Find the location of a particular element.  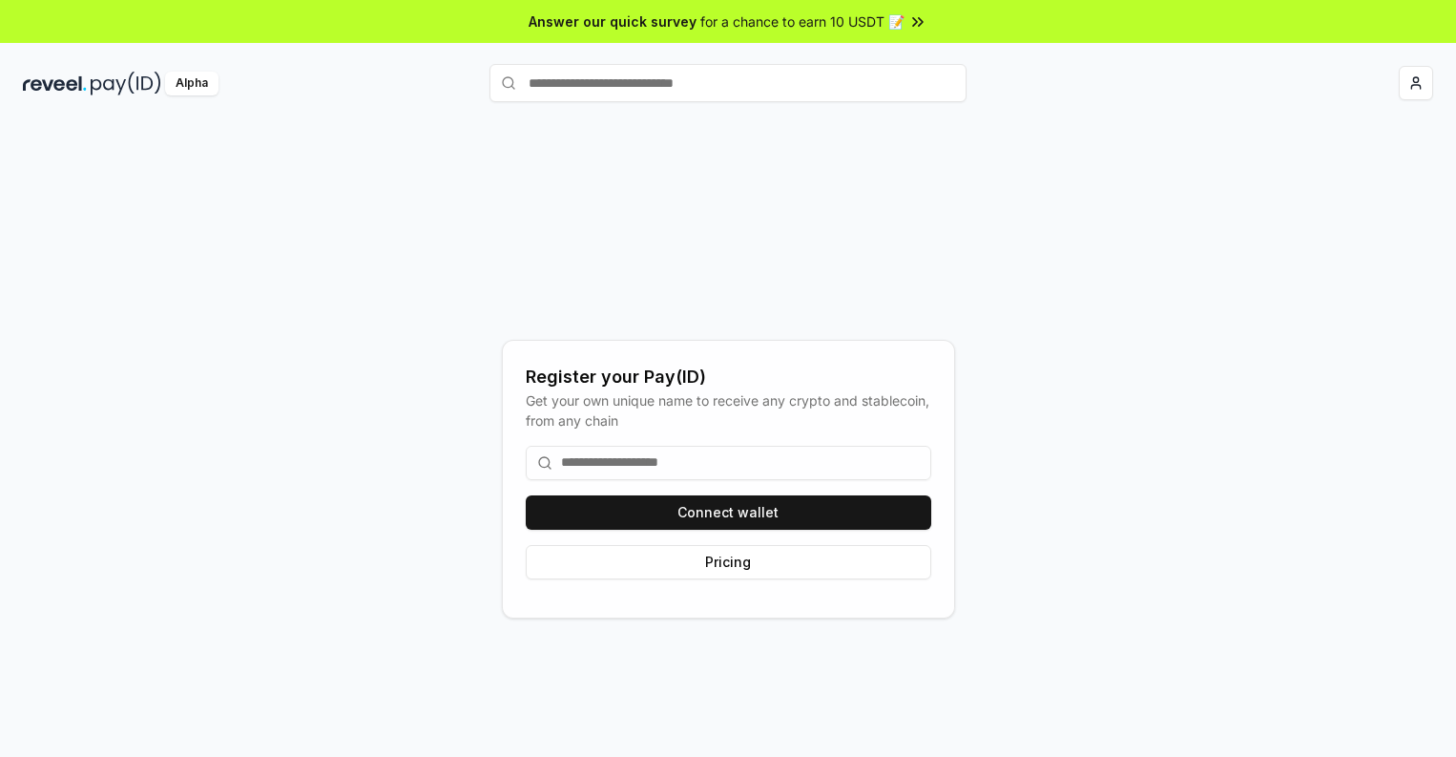

span: Answer our quick survey is located at coordinates (613, 21).